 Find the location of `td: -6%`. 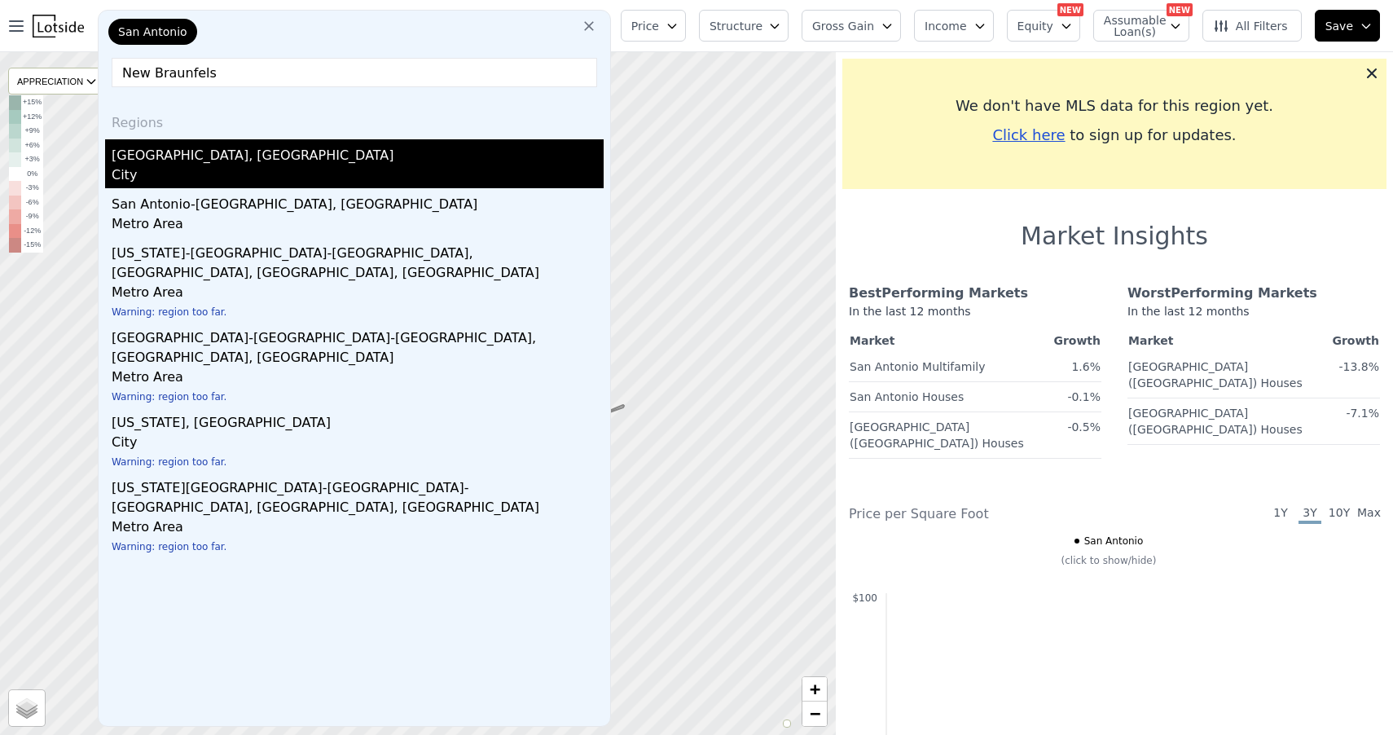

td: -6% is located at coordinates (32, 203).